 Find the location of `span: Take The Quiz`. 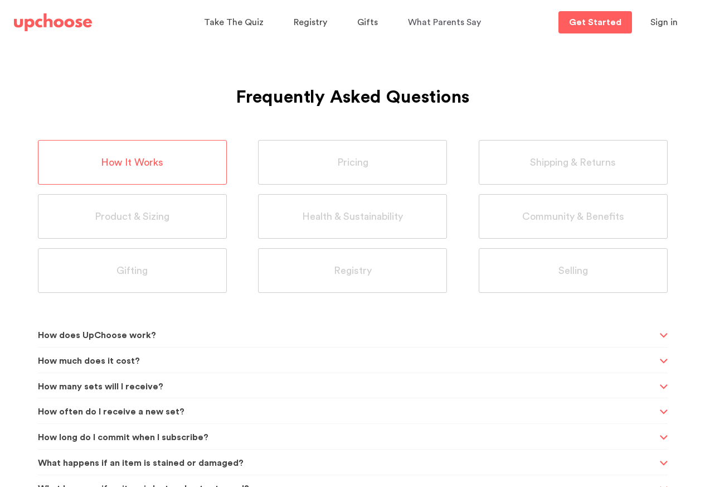

span: Take The Quiz is located at coordinates (234, 22).